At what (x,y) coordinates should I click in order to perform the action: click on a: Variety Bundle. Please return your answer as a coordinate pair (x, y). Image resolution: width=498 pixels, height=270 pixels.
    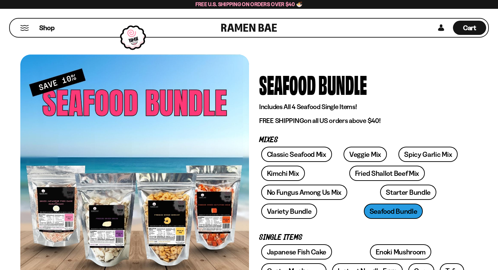
    Looking at the image, I should click on (289, 211).